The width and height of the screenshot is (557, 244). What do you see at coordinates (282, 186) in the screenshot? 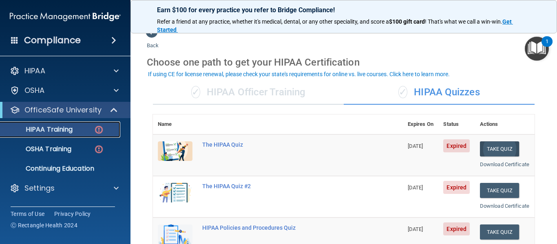
I see `div: The HIPAA Quiz #2` at bounding box center [282, 186].